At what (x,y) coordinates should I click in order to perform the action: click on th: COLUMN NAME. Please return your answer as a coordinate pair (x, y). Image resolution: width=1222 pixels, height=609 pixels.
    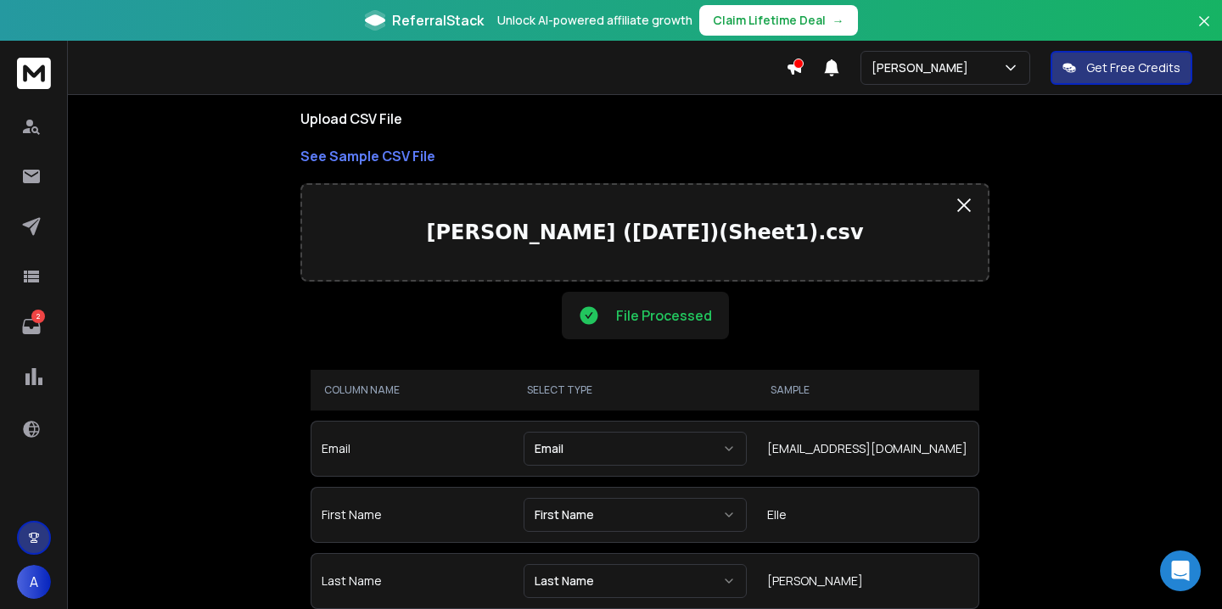
    Looking at the image, I should click on (412, 390).